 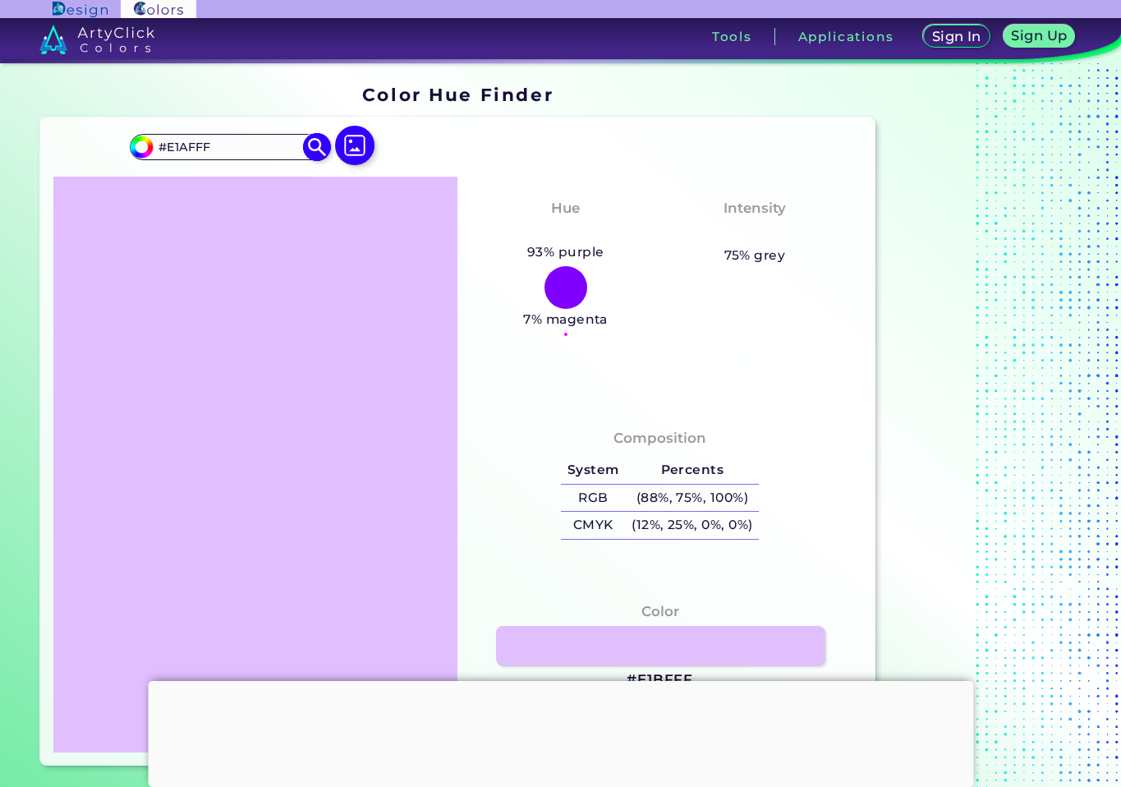 What do you see at coordinates (755, 255) in the screenshot?
I see `h5: 75% grey` at bounding box center [755, 255].